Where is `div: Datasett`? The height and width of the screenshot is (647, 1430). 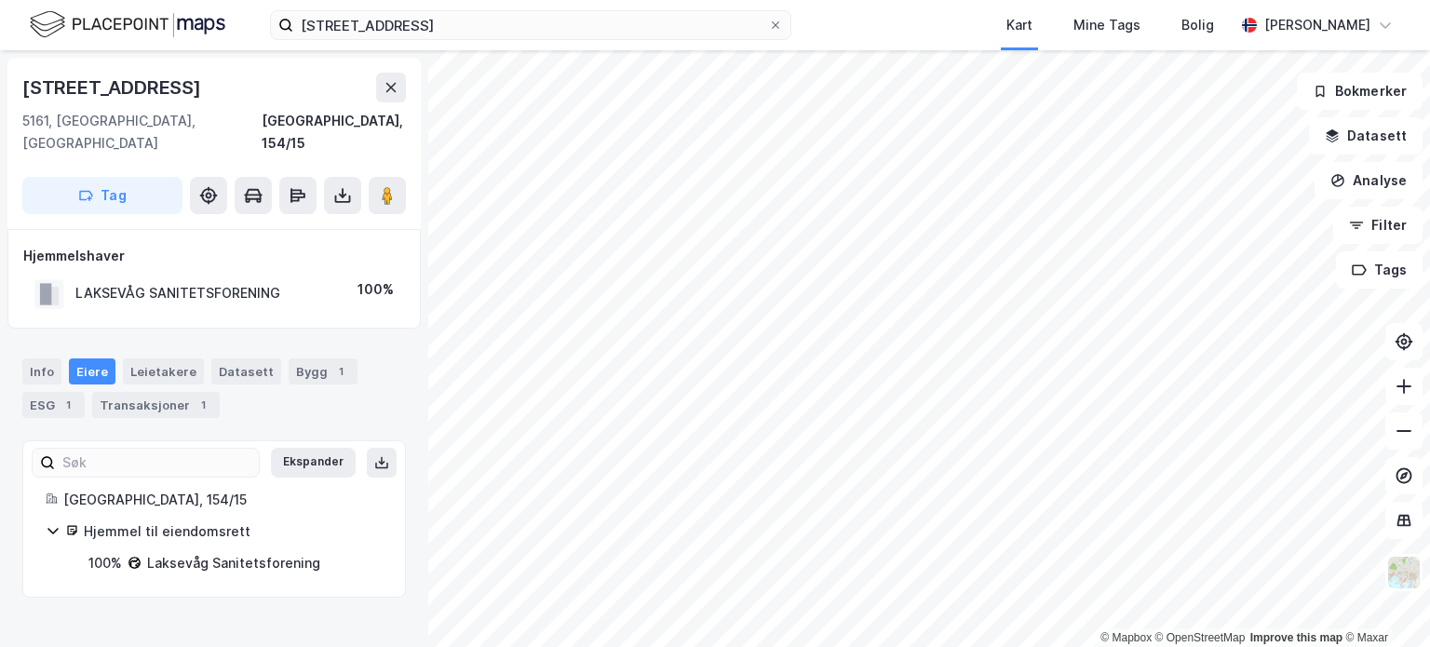 div: Datasett is located at coordinates (246, 371).